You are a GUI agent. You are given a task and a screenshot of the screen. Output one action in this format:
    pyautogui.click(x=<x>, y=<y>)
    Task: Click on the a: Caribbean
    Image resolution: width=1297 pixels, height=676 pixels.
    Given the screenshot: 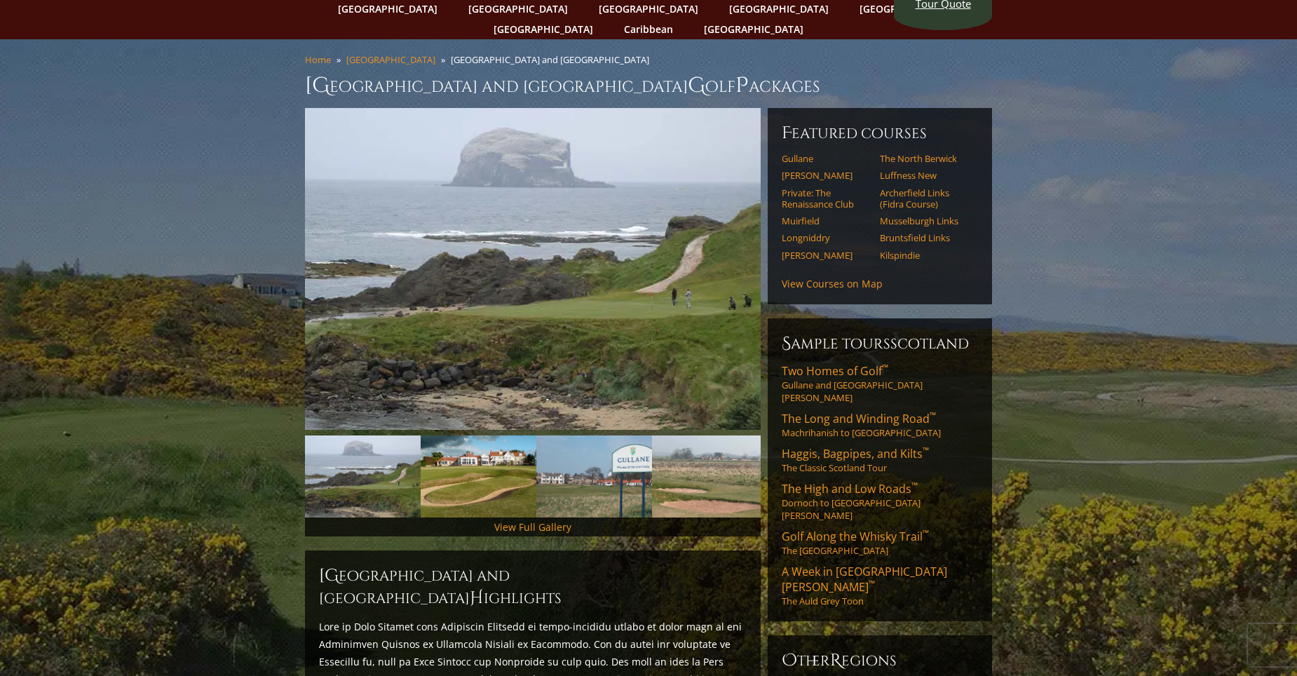 What is the action you would take?
    pyautogui.click(x=648, y=29)
    